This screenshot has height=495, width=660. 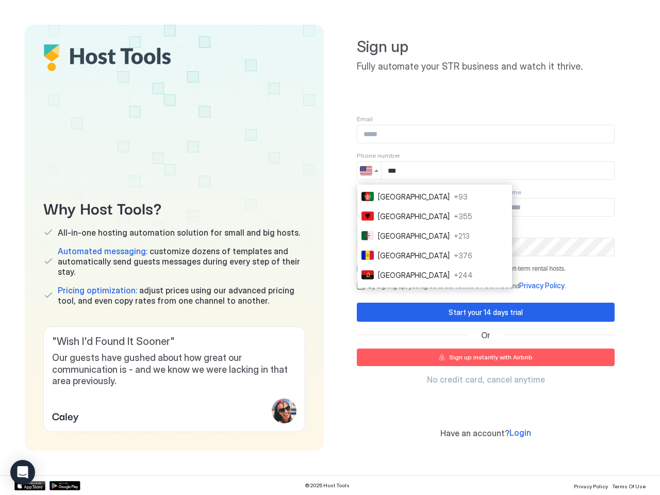 I want to click on span: No credit card, cancel anytime, so click(x=486, y=379).